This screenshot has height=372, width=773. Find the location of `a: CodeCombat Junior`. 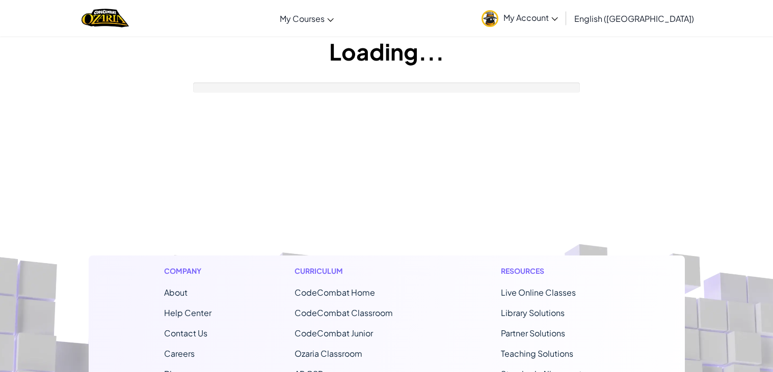

a: CodeCombat Junior is located at coordinates (334, 333).